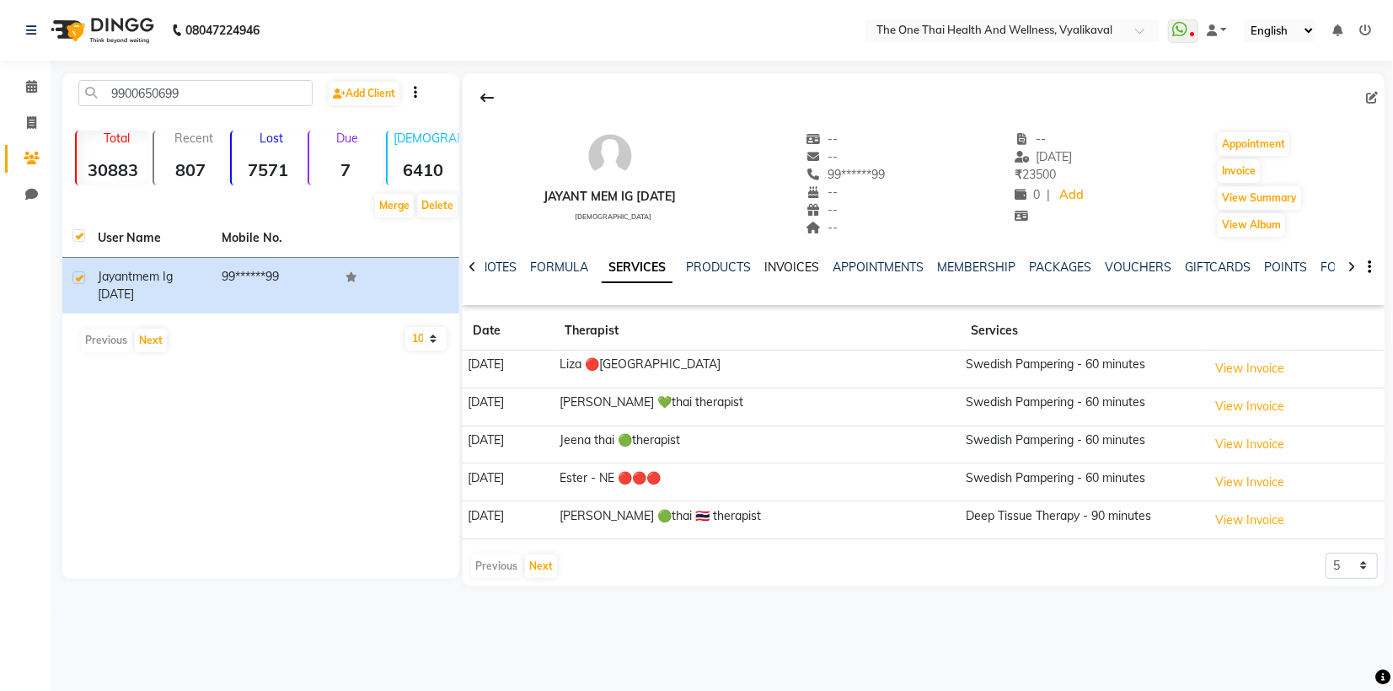 The image size is (1393, 691). Describe the element at coordinates (1081, 331) in the screenshot. I see `th: Services` at that location.